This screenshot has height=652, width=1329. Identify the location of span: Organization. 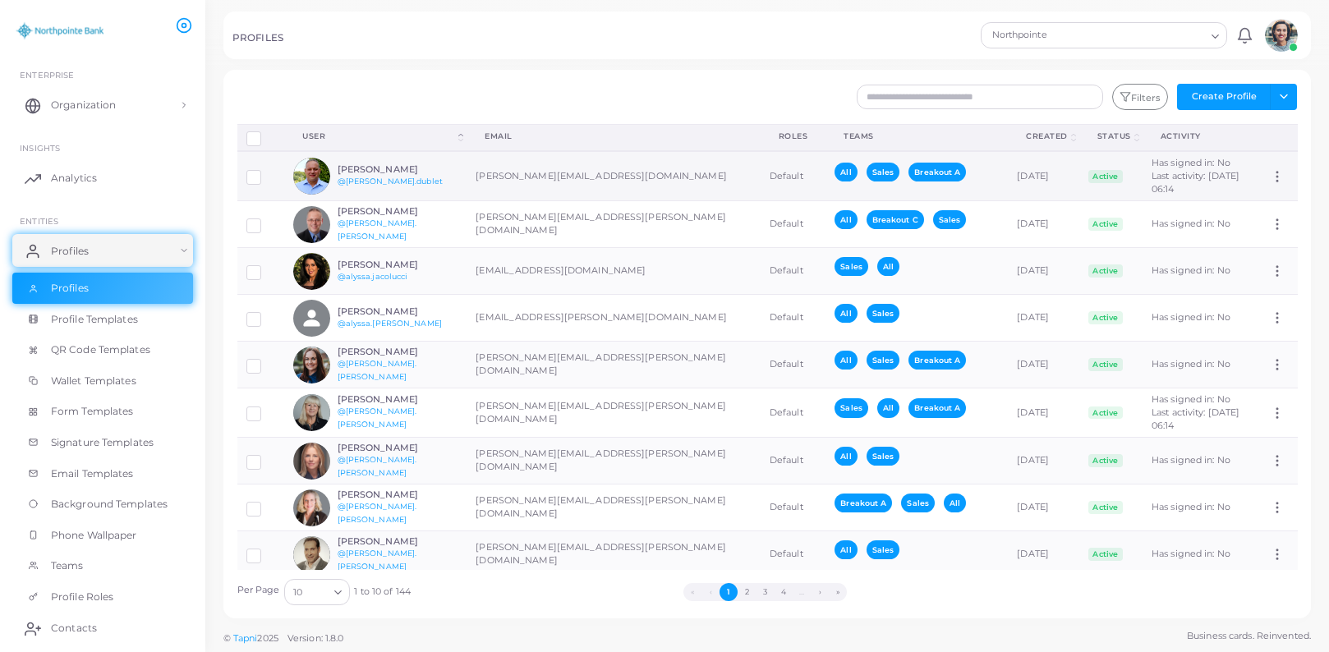
(83, 105).